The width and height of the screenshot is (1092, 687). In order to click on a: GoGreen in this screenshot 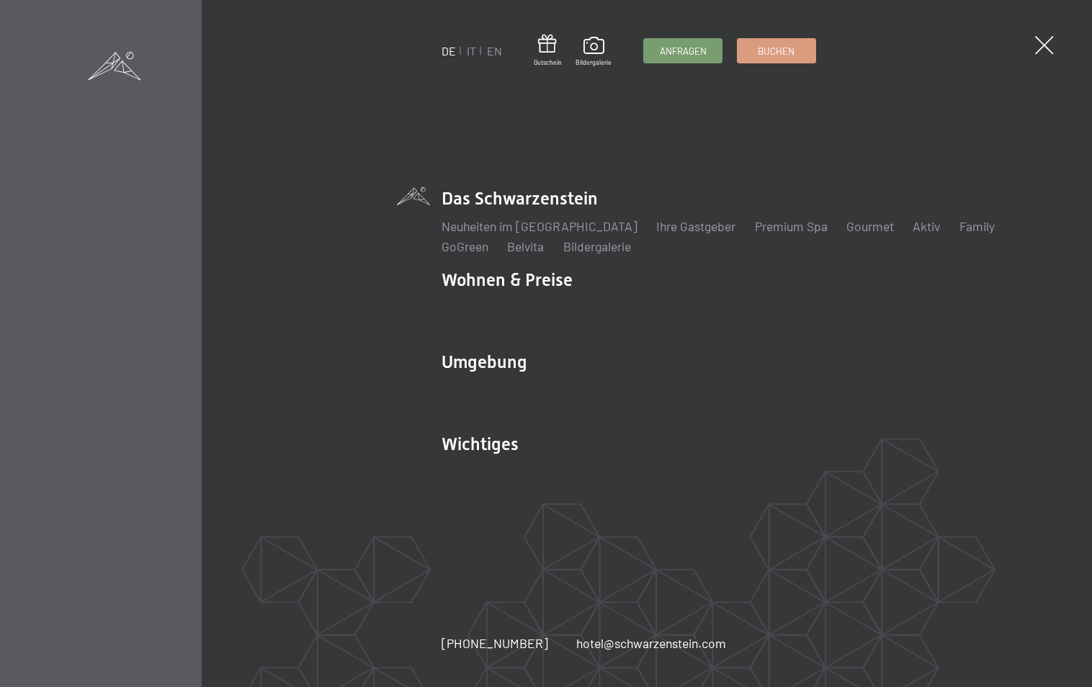, I will do `click(465, 246)`.